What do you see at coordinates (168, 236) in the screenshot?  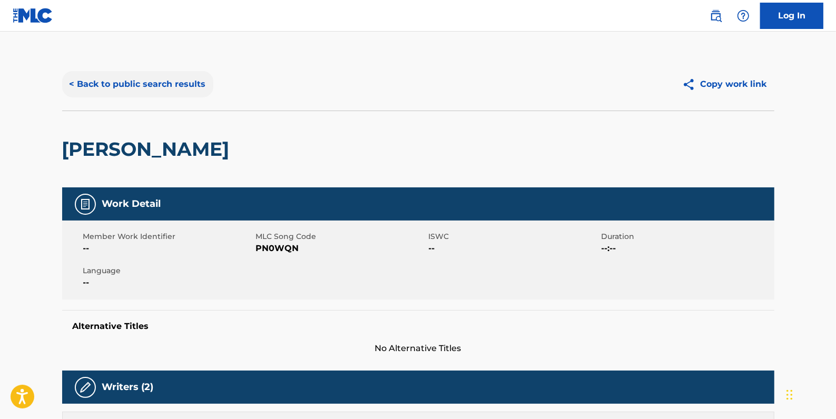 I see `span: Member Work Identifier` at bounding box center [168, 236].